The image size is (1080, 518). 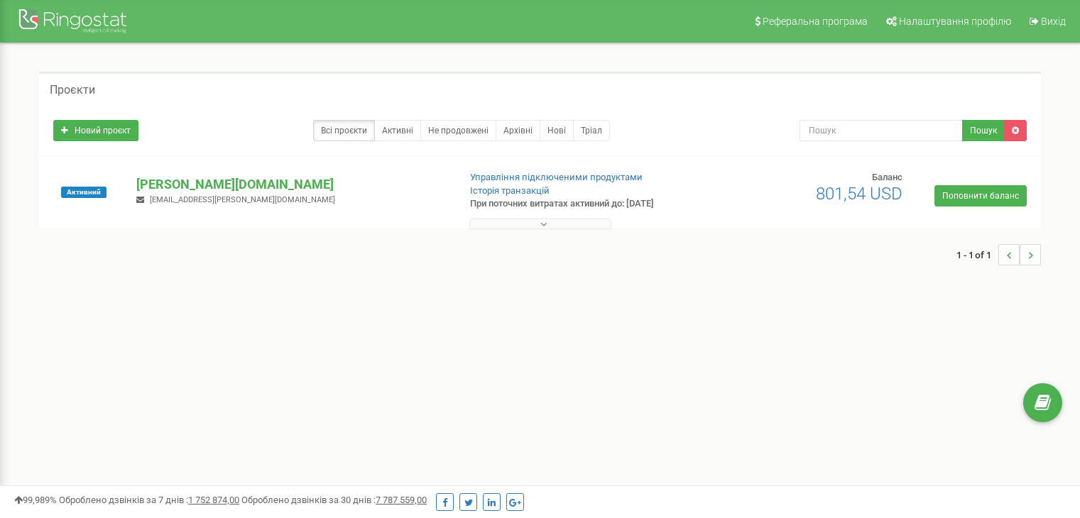 What do you see at coordinates (881, 131) in the screenshot?
I see `input: Пошук` at bounding box center [881, 131].